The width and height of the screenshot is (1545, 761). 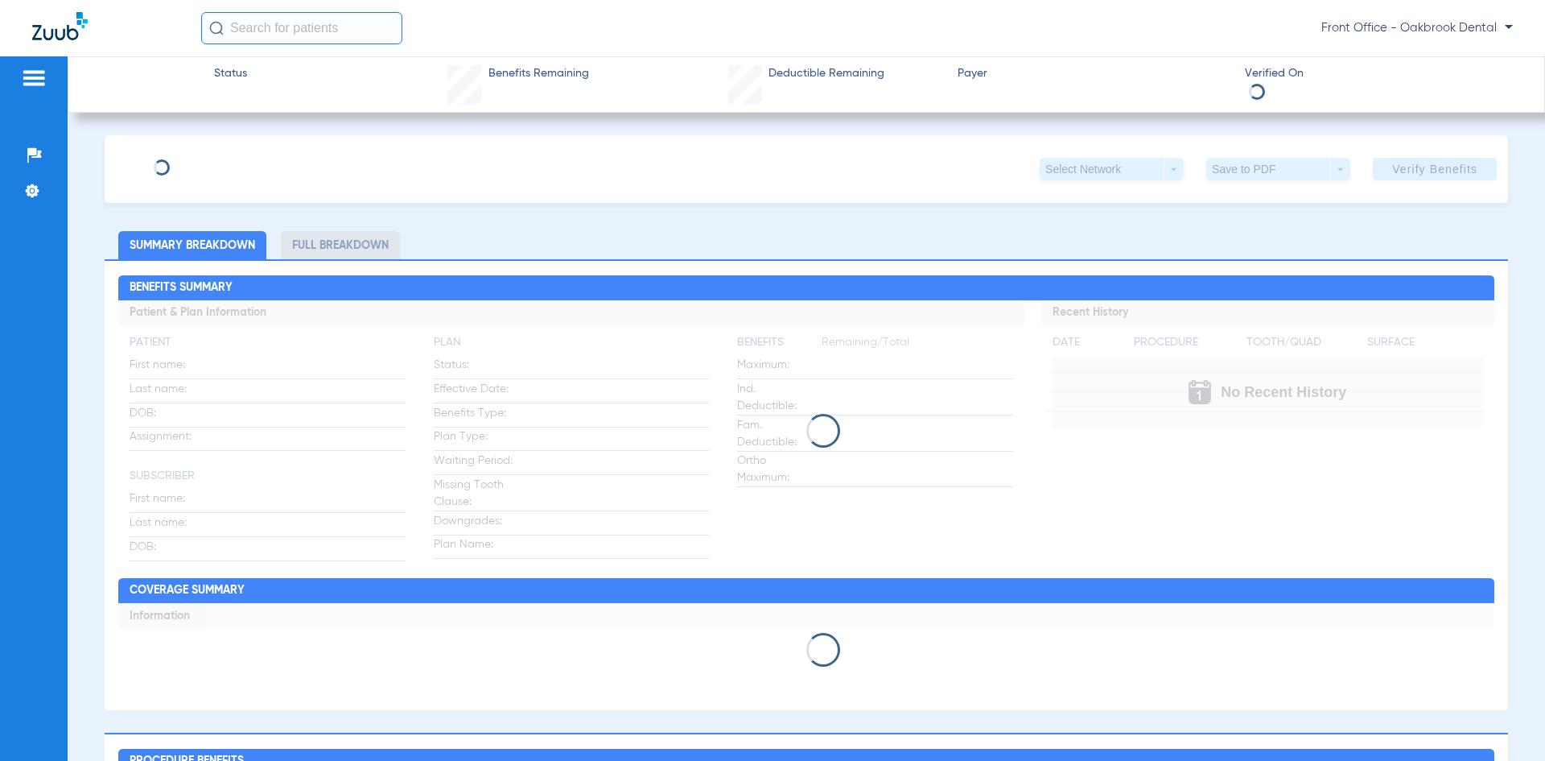 What do you see at coordinates (302, 28) in the screenshot?
I see `input: Search for patients` at bounding box center [302, 28].